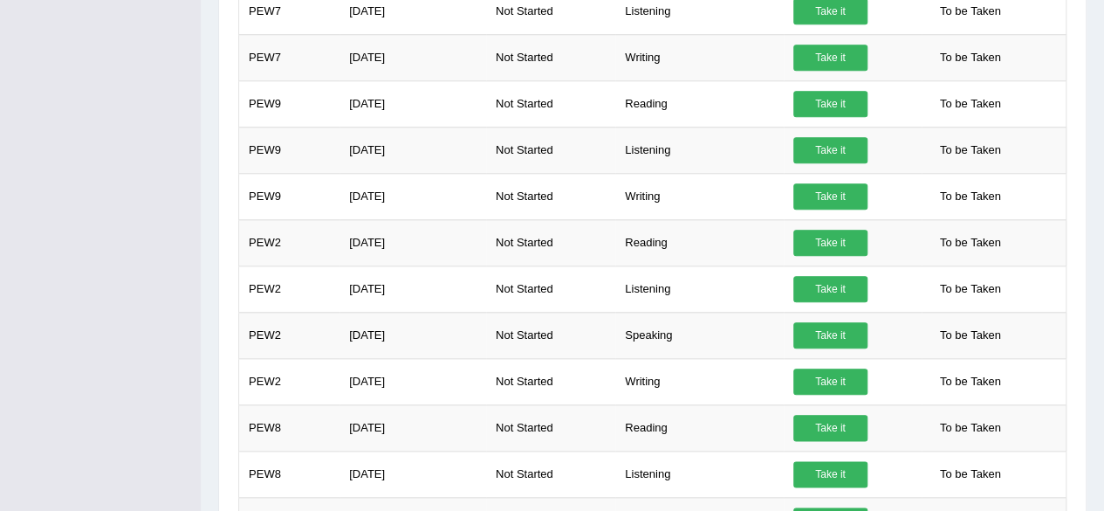 This screenshot has width=1104, height=511. I want to click on td: PEW7, so click(290, 57).